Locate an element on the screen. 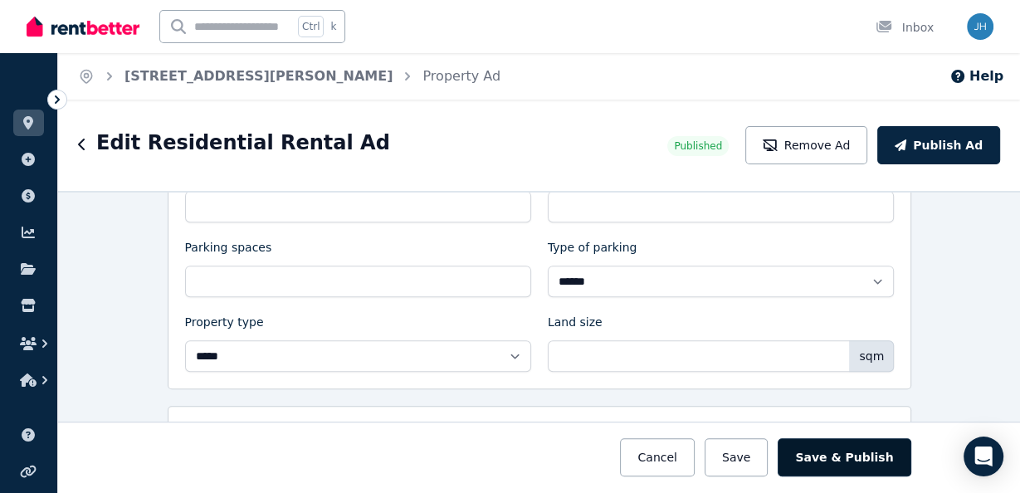  button: Save is located at coordinates (736, 458).